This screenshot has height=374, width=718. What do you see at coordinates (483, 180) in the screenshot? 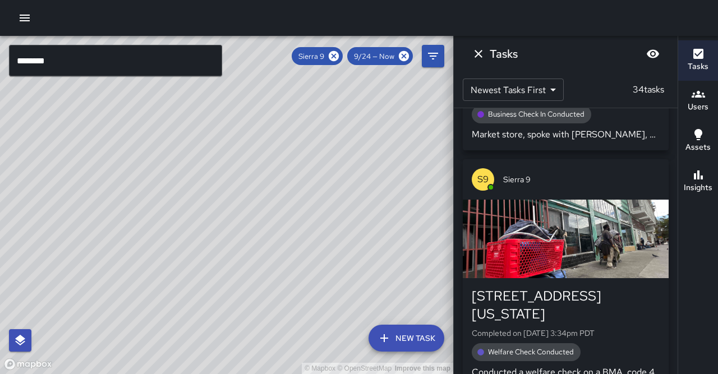
I see `p: S9` at bounding box center [483, 180].